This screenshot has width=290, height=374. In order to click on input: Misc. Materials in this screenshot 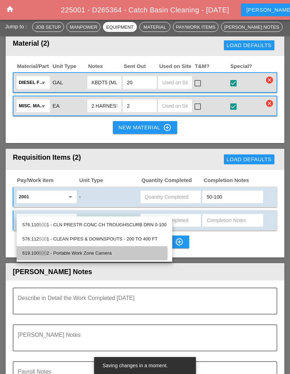, I will do `click(28, 106)`.